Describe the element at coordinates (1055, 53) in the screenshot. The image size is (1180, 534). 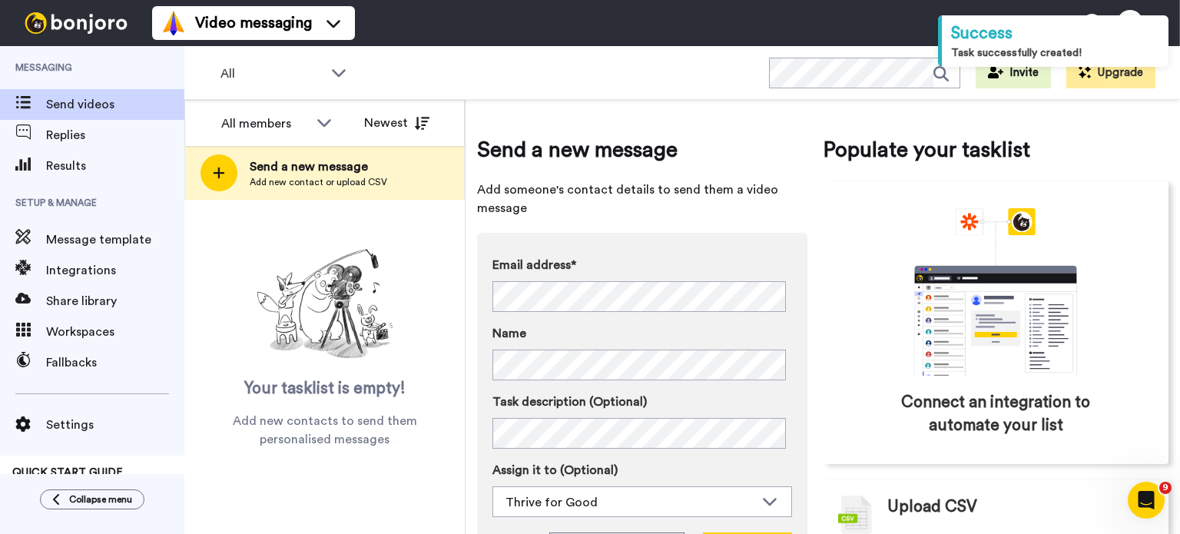
I see `div: Task successfully created!` at that location.